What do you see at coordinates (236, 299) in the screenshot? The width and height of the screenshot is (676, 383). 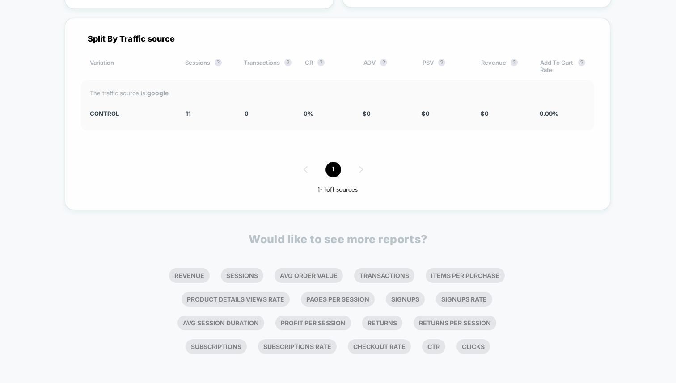 I see `li: Product Details Views Rate` at bounding box center [236, 299].